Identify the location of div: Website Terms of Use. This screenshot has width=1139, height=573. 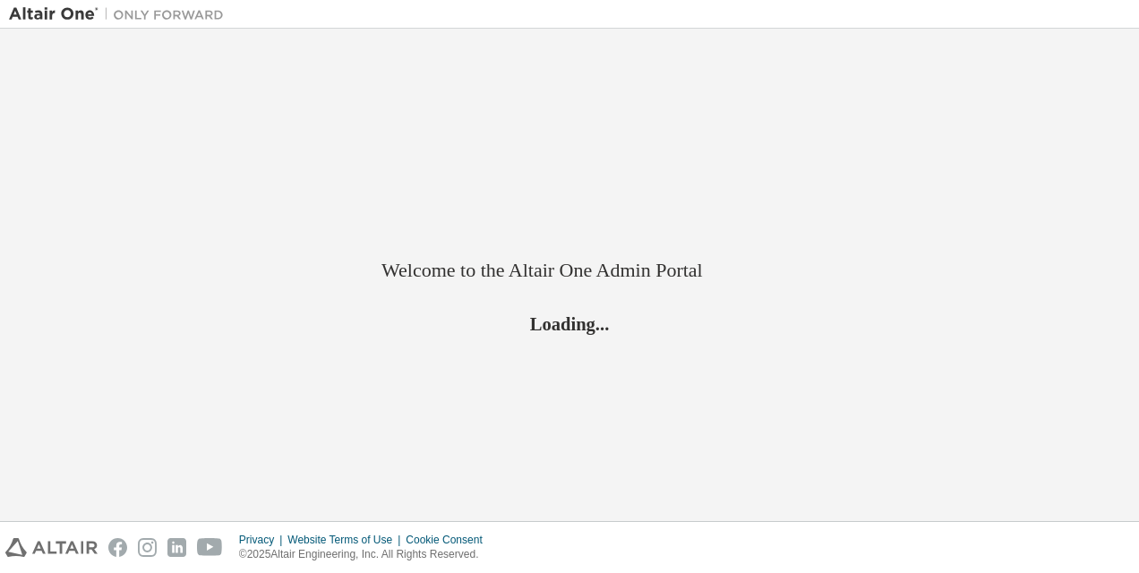
(346, 540).